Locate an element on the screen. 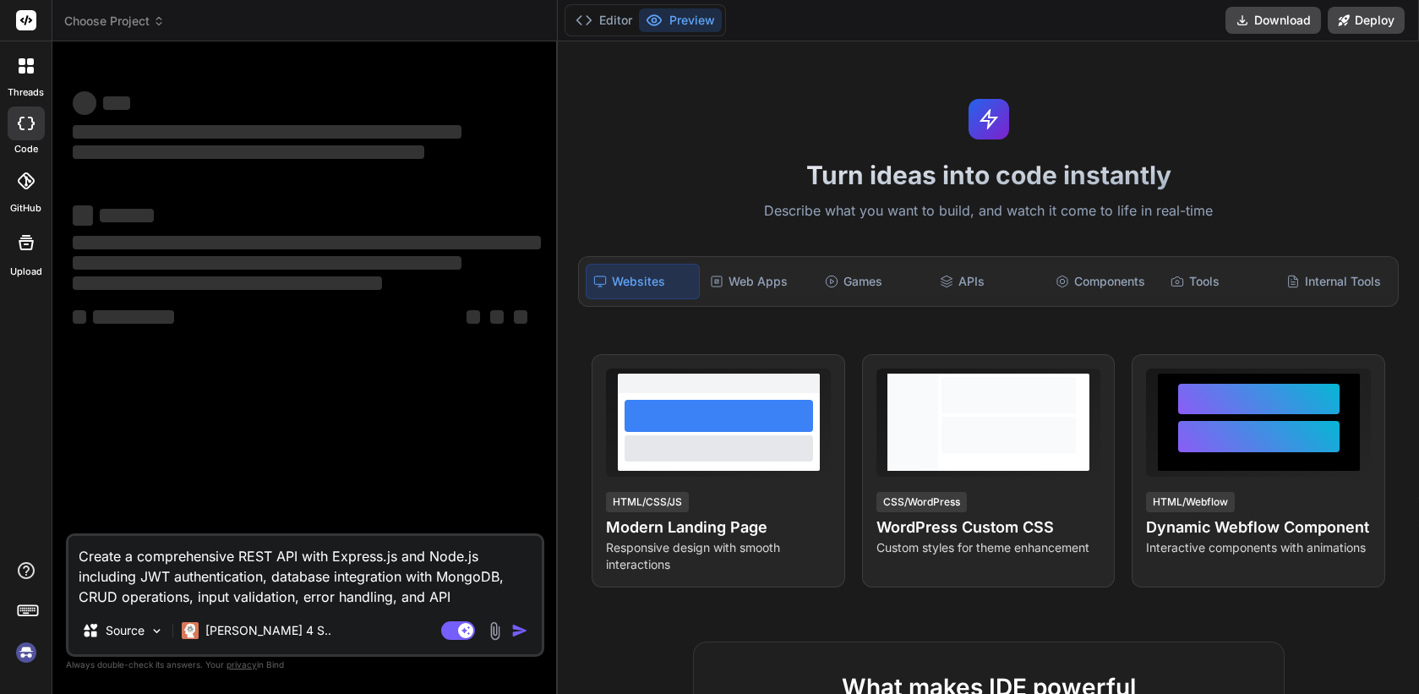 The width and height of the screenshot is (1419, 694). img: icon is located at coordinates (520, 631).